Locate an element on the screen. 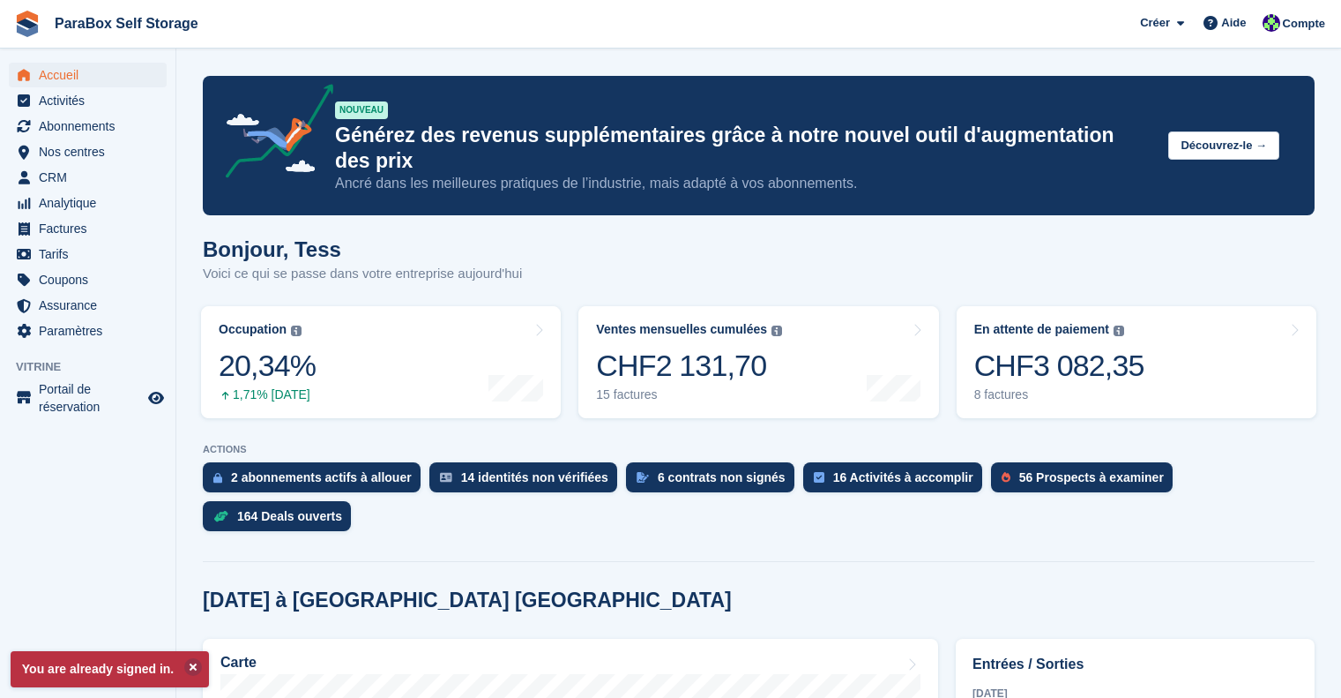  div: 8 factures is located at coordinates (1059, 394).